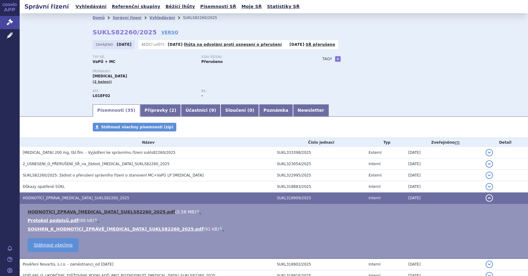 The image size is (528, 276). I want to click on a: Statistiky SŘ, so click(283, 6).